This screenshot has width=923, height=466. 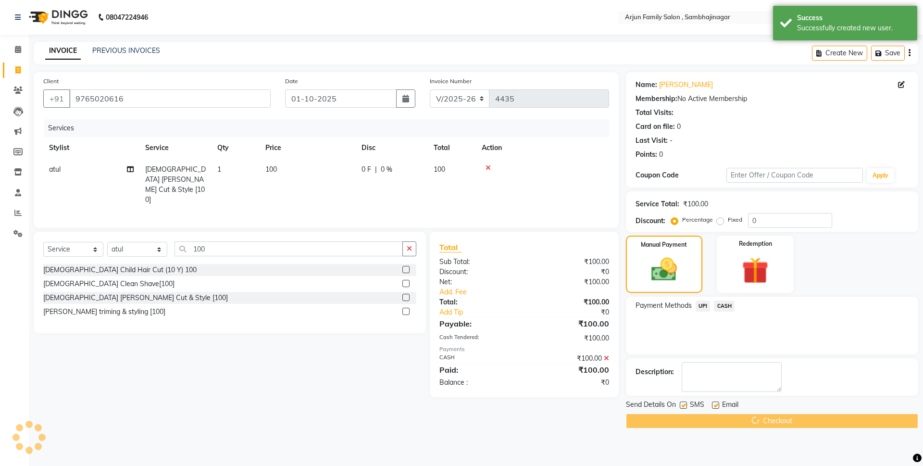 What do you see at coordinates (664, 245) in the screenshot?
I see `label: Manual Payment` at bounding box center [664, 245].